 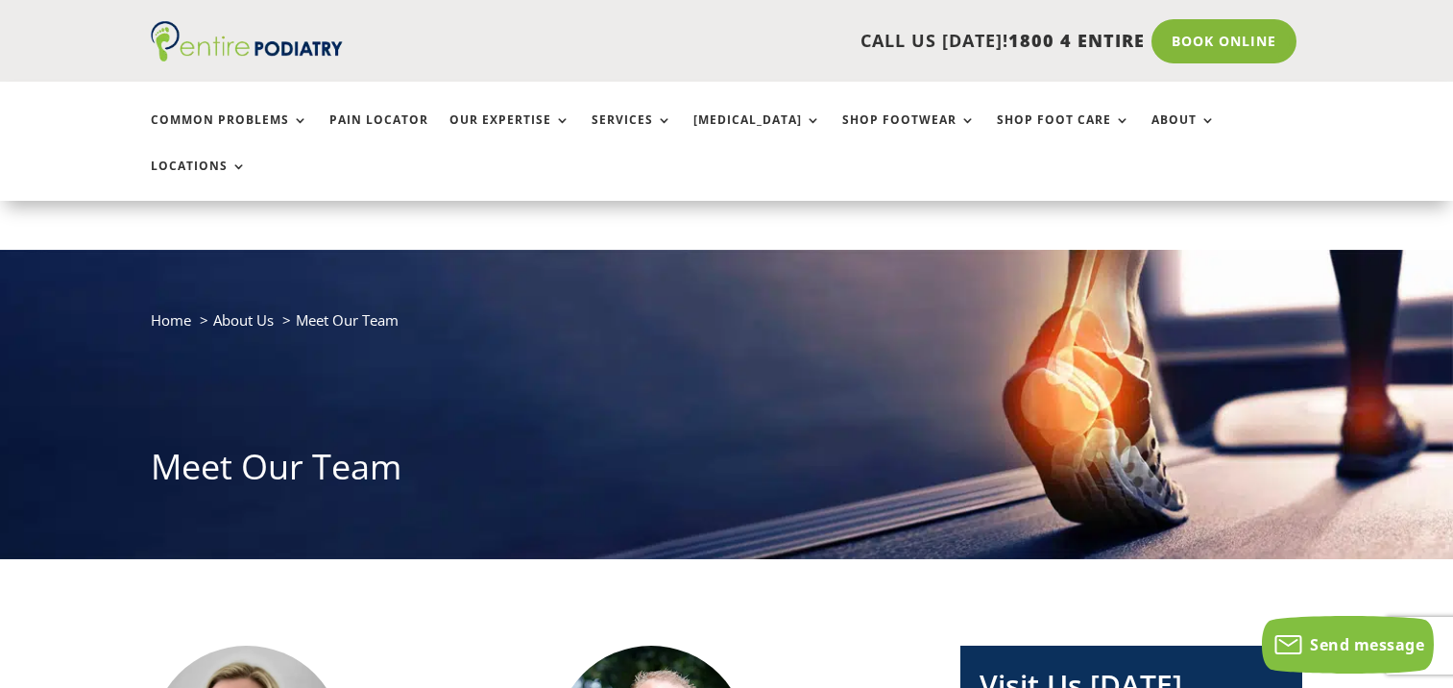 What do you see at coordinates (243, 320) in the screenshot?
I see `span: About Us` at bounding box center [243, 320].